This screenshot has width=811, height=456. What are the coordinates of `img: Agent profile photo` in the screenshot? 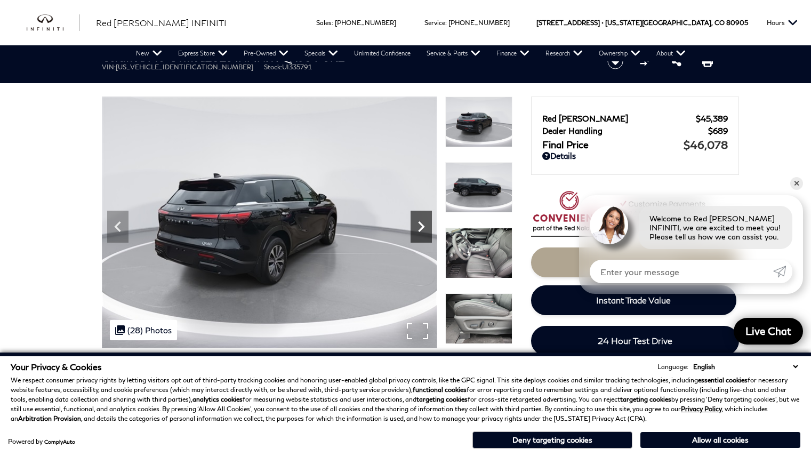 It's located at (609, 225).